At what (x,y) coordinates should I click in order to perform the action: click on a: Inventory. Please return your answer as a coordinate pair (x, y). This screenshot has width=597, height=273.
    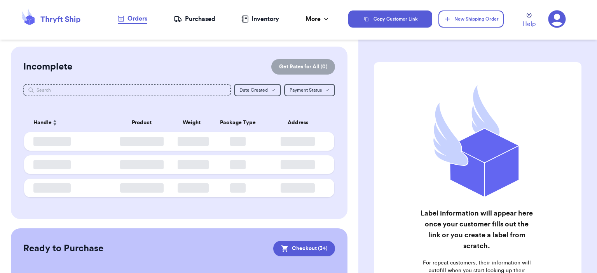
    Looking at the image, I should click on (260, 19).